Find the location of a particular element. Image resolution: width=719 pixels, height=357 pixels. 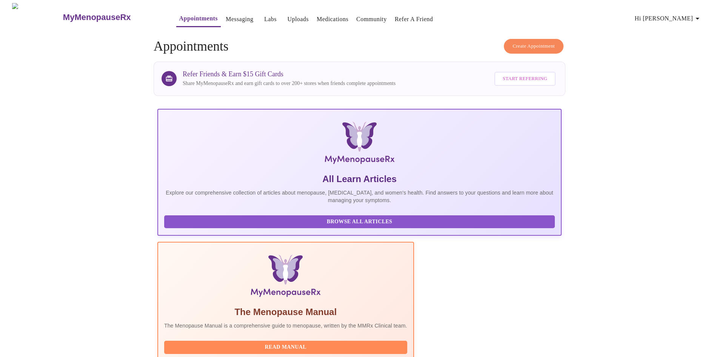

a: Messaging is located at coordinates (239, 19).